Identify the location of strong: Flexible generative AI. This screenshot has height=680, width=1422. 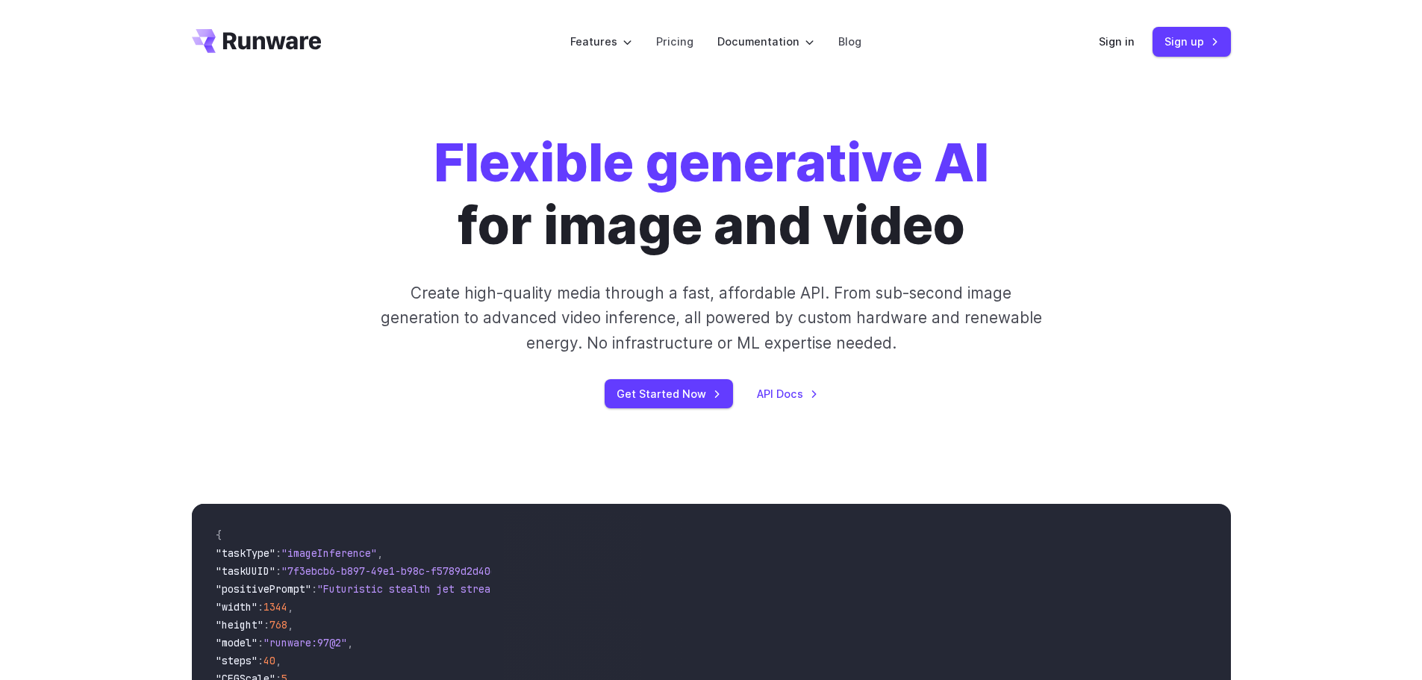
(711, 162).